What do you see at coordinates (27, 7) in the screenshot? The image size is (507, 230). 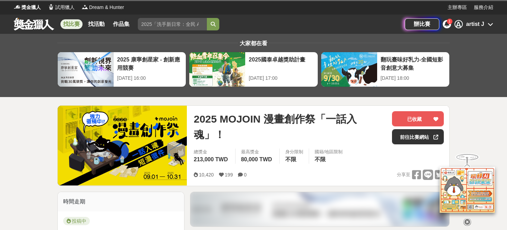 I see `a: Logo獎金獵人` at bounding box center [27, 7].